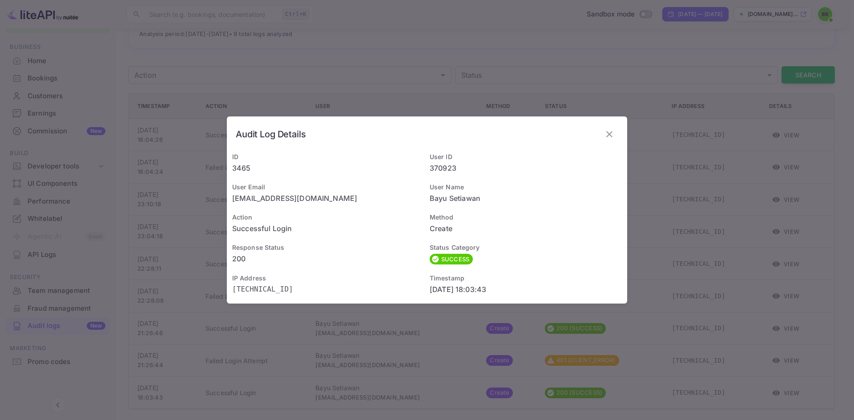 Image resolution: width=854 pixels, height=420 pixels. I want to click on h6: Audit Log Details, so click(271, 134).